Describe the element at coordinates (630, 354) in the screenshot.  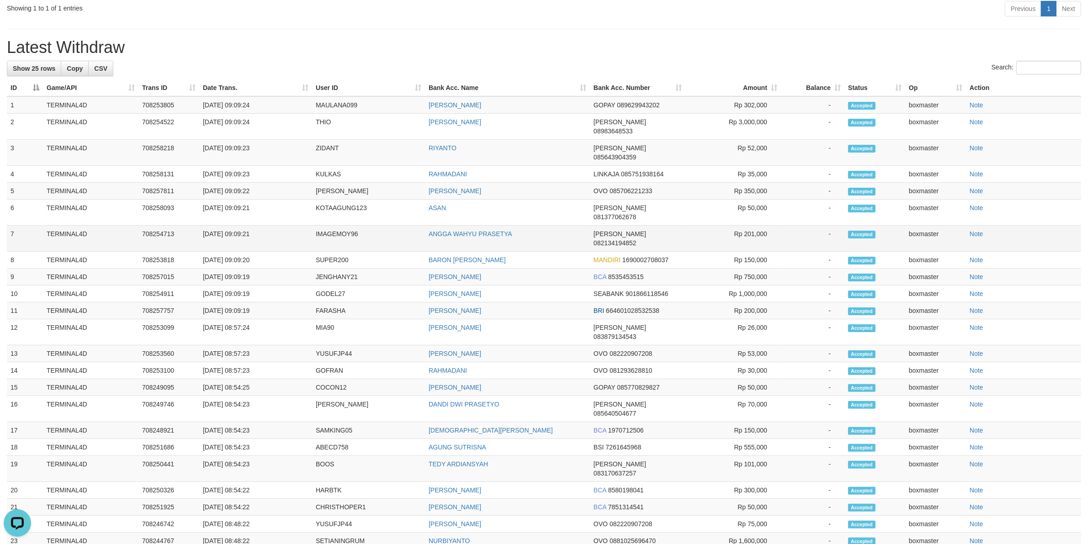
I see `span: Copy 082220907208 to clipboard` at that location.